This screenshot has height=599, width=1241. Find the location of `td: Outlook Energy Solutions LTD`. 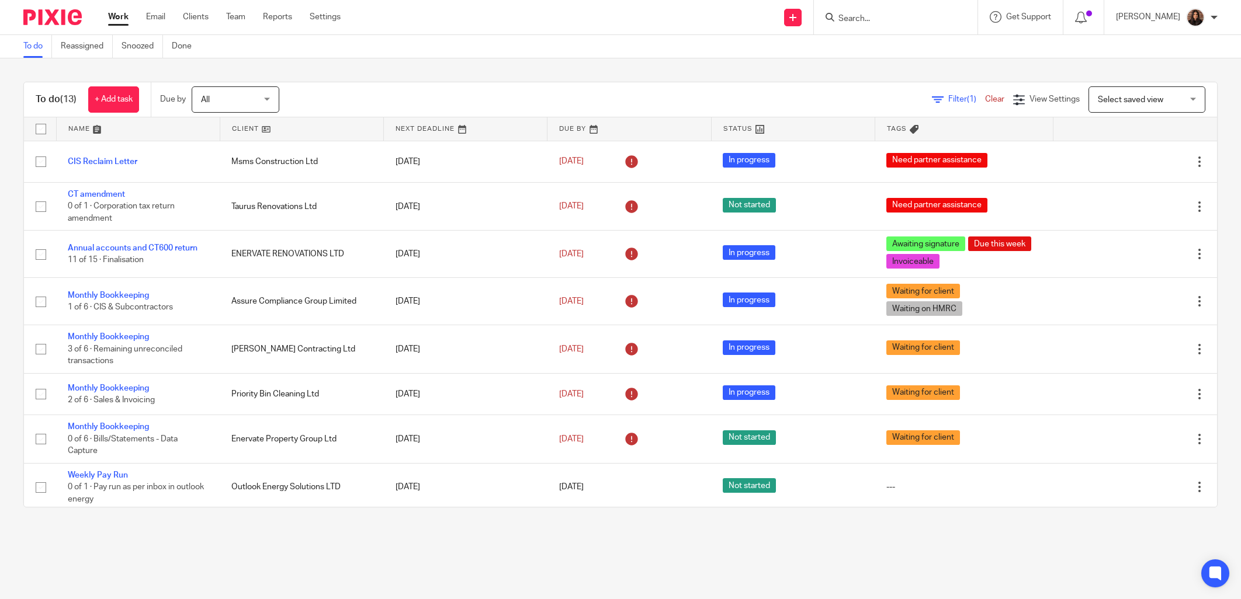

td: Outlook Energy Solutions LTD is located at coordinates (301, 487).